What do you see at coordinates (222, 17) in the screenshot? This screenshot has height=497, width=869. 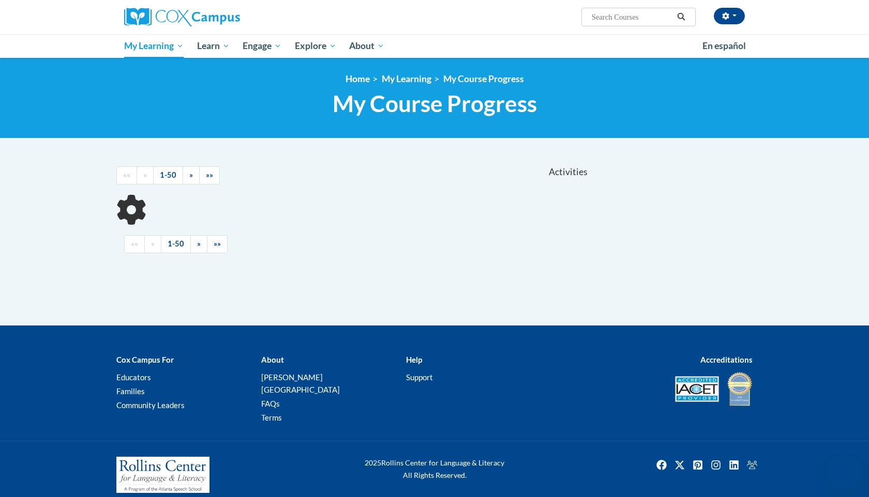 I see `a: Cox Campus` at bounding box center [222, 17].